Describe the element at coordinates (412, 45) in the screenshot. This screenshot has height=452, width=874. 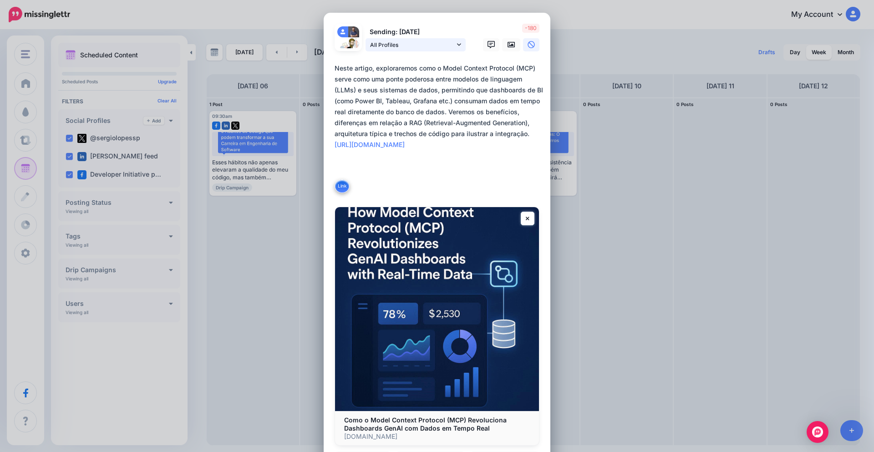
I see `span: All Profiles` at that location.